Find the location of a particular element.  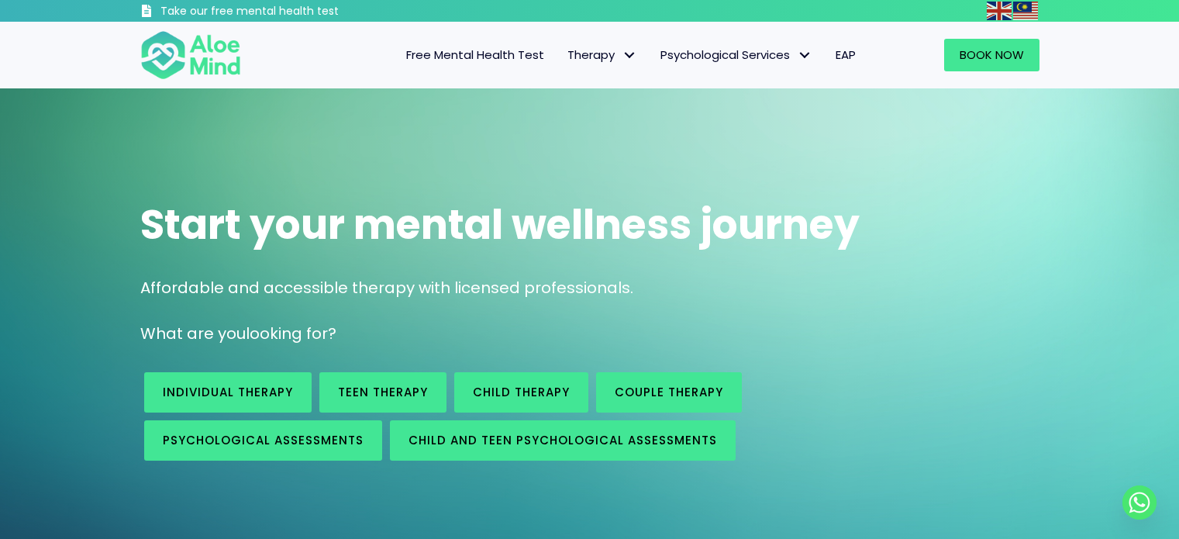

a: Individual therapy is located at coordinates (228, 392).